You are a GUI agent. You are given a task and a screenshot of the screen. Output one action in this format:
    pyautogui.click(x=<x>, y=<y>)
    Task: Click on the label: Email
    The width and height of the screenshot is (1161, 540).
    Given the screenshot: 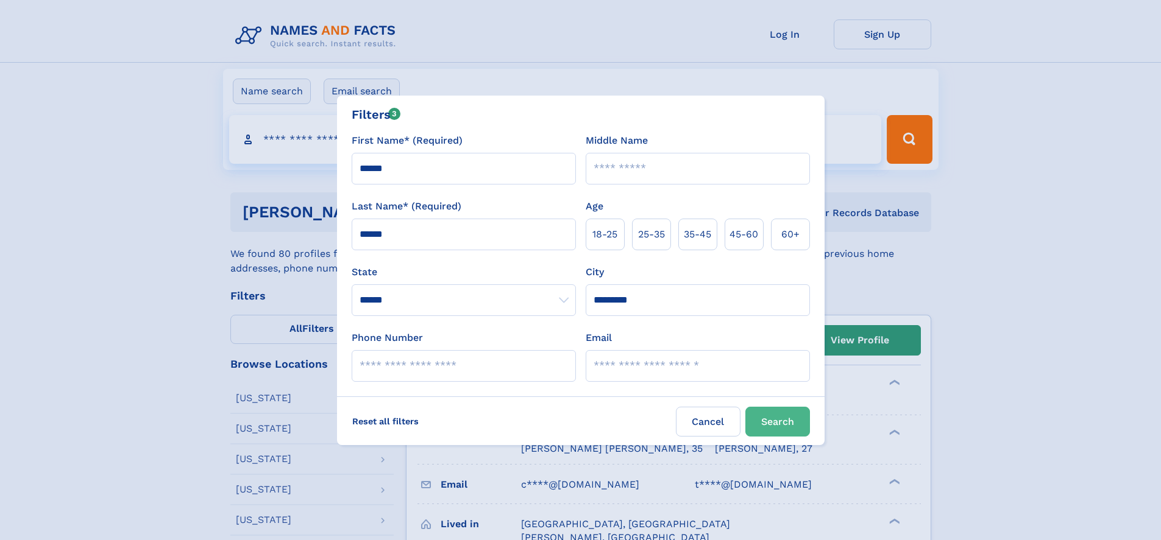 What is the action you would take?
    pyautogui.click(x=598, y=338)
    